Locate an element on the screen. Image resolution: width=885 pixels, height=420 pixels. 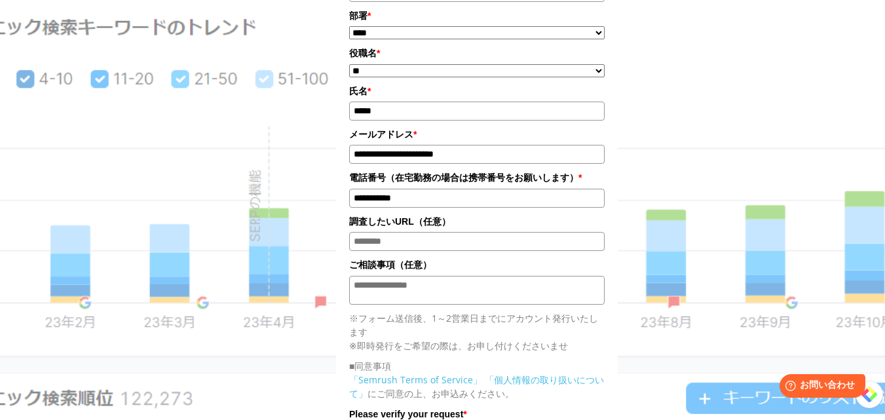
label: 役職名 is located at coordinates (477, 53).